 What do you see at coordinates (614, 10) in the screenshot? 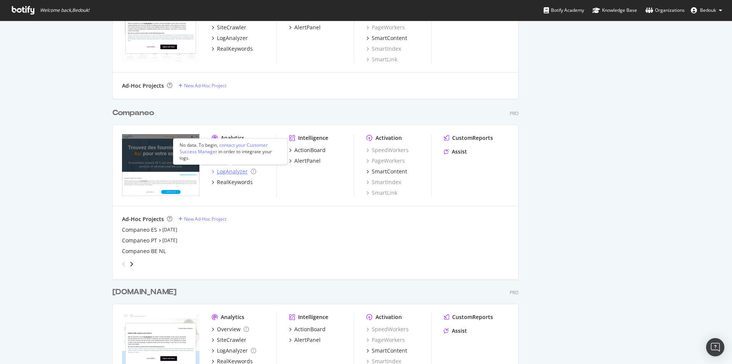
I see `div: Knowledge Base` at bounding box center [614, 10].